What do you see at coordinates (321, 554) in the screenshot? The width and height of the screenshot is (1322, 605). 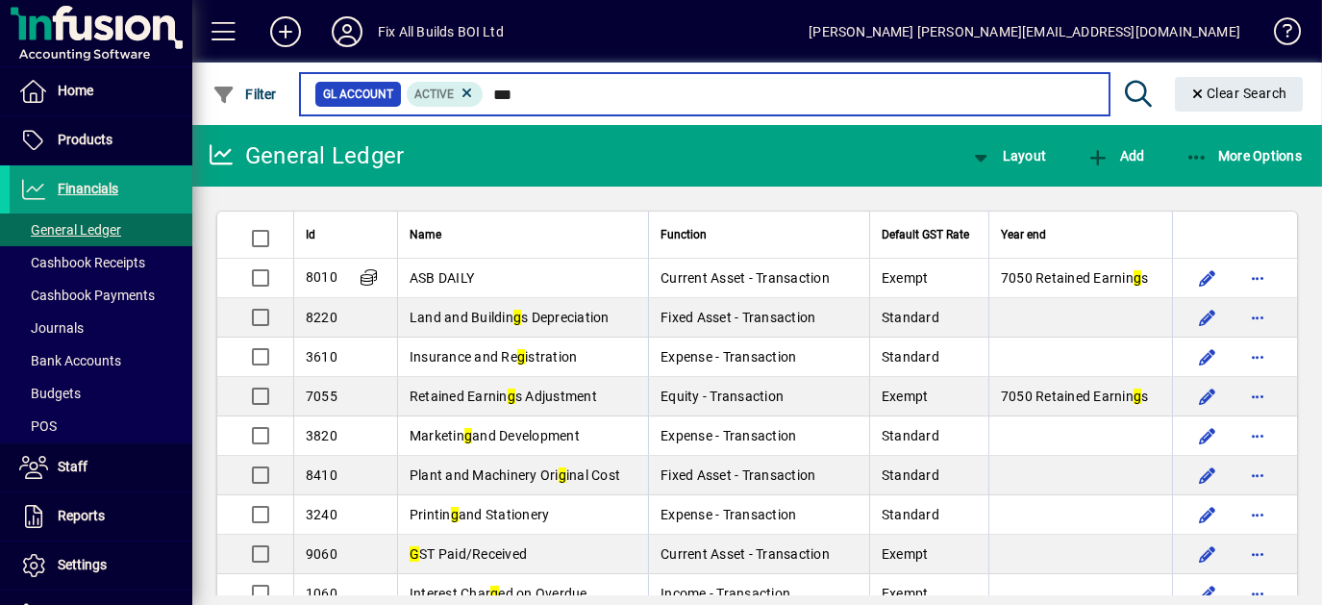 I see `span: 9060` at bounding box center [321, 554].